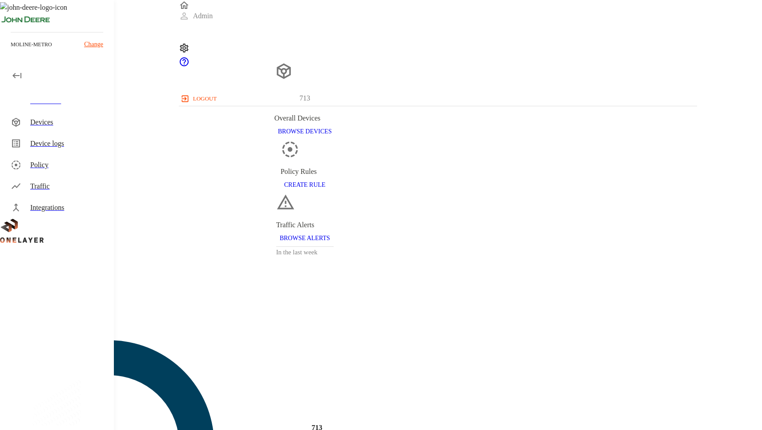 Image resolution: width=762 pixels, height=430 pixels. Describe the element at coordinates (305, 131) in the screenshot. I see `a: BROWSE DEVICES` at that location.